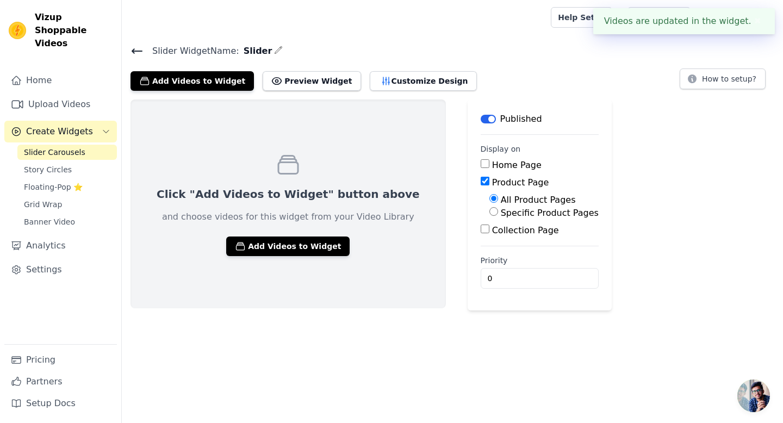 This screenshot has width=783, height=423. Describe the element at coordinates (60, 132) in the screenshot. I see `button: Create Widgets` at that location.